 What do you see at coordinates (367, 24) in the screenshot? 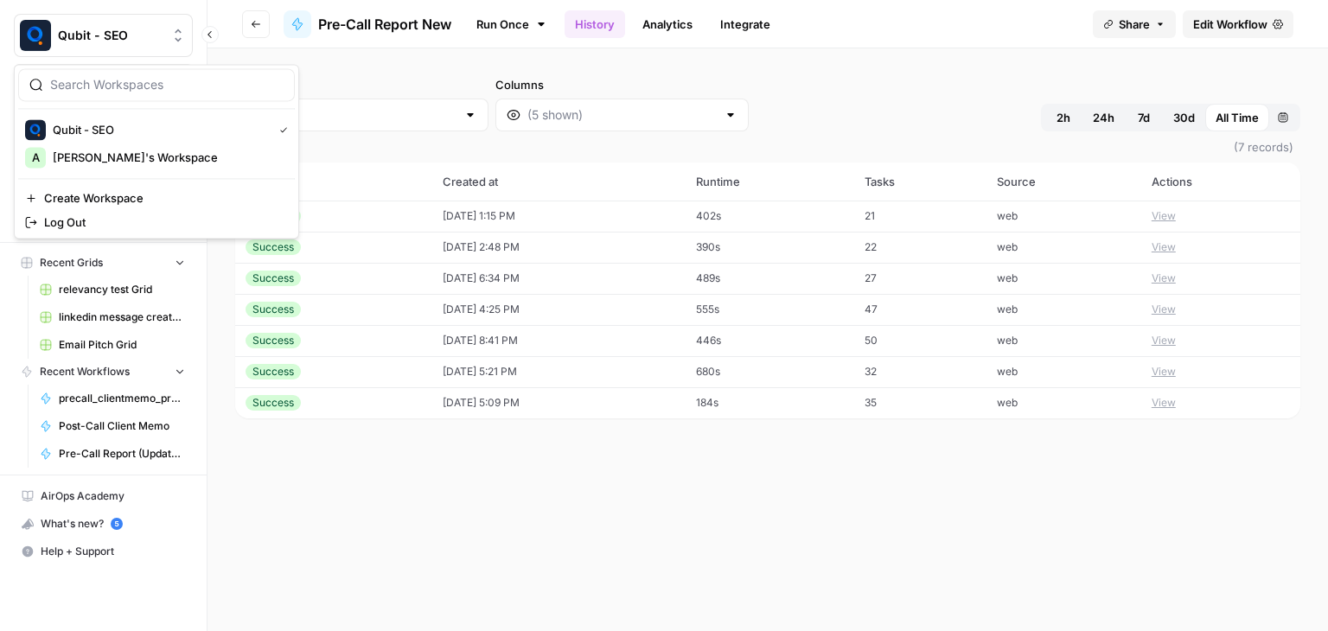
I see `a: Pre-Call Report New` at bounding box center [367, 24].